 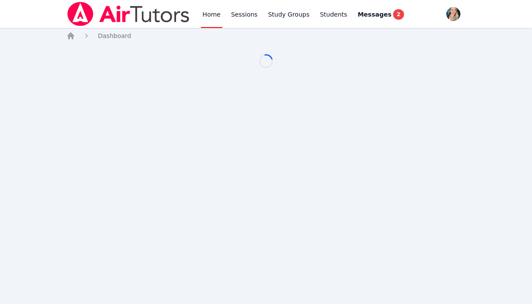 What do you see at coordinates (374, 14) in the screenshot?
I see `span: Messages` at bounding box center [374, 14].